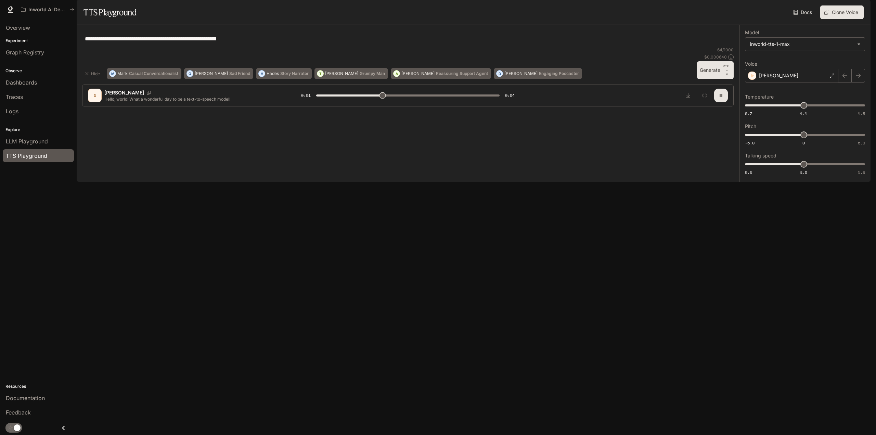 This screenshot has height=435, width=876. Describe the element at coordinates (48, 10) in the screenshot. I see `button: All workspaces` at that location.